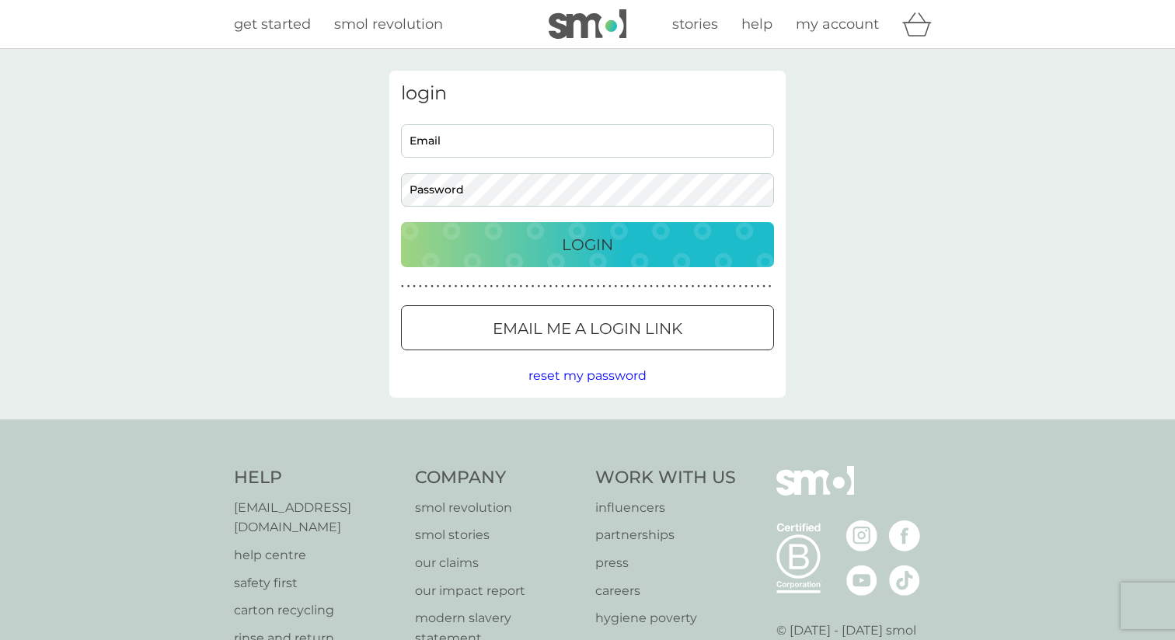 The width and height of the screenshot is (1175, 640). I want to click on p: hygiene poverty, so click(665, 619).